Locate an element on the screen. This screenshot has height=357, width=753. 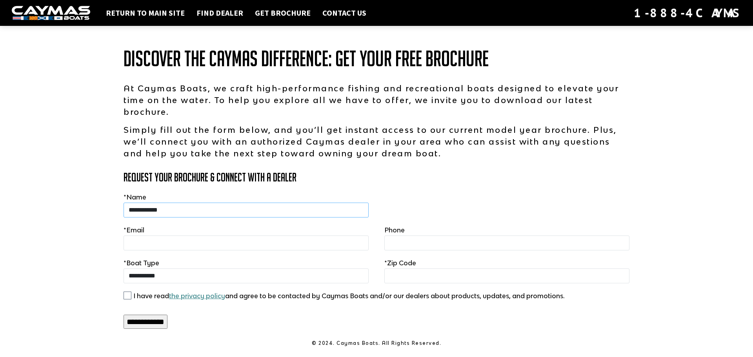
img: white-logo-c9c8dbefe5ff5ceceb0f0178aa75bf4bb51f6bca0971e226c86eb53dfe498488.png is located at coordinates (51, 13).